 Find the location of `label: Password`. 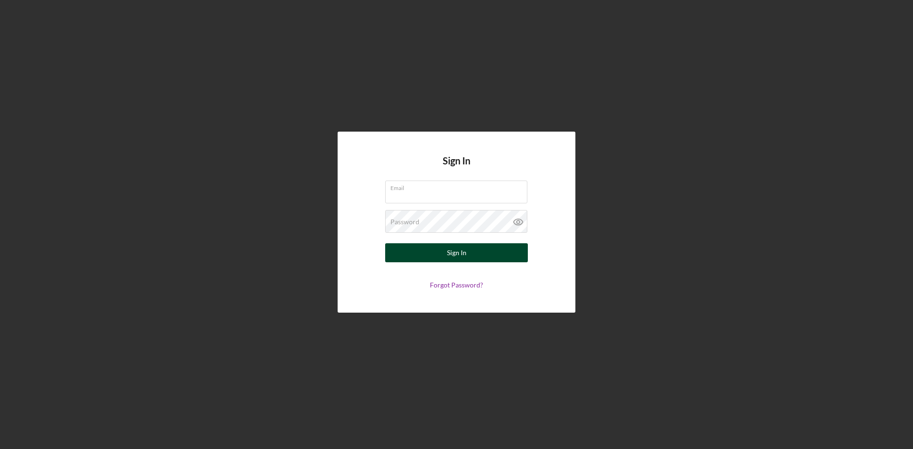

label: Password is located at coordinates (405, 222).